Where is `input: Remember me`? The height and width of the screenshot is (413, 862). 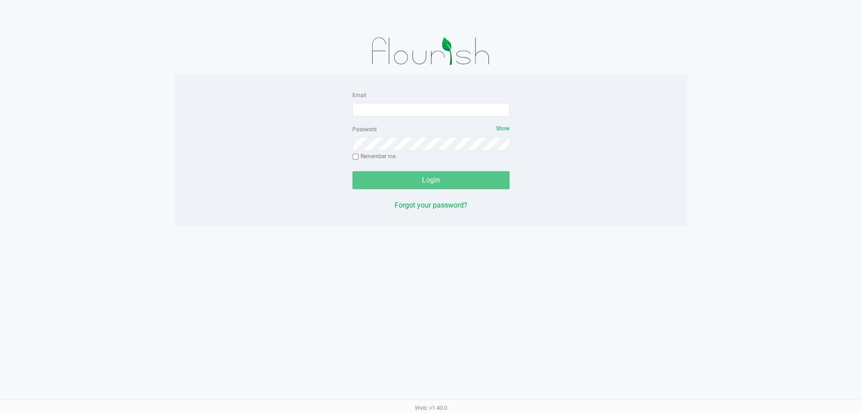
input: Remember me is located at coordinates (356, 157).